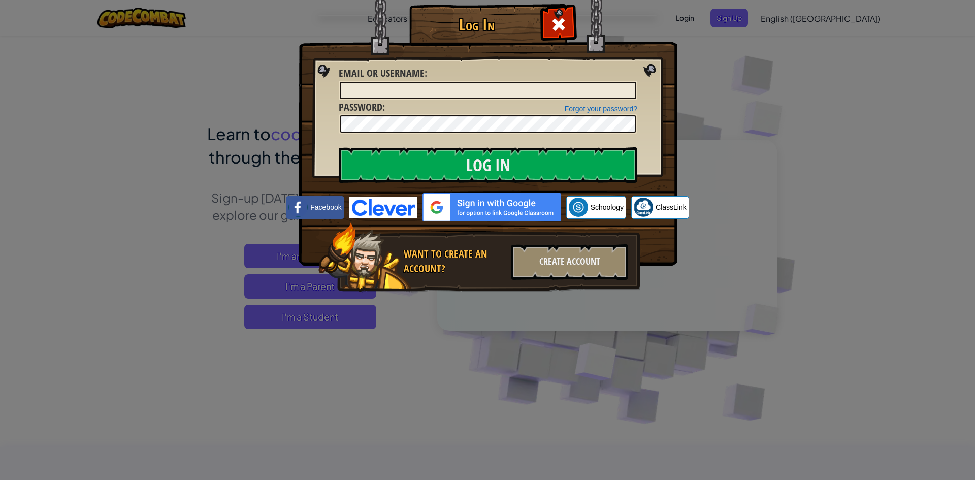  Describe the element at coordinates (492, 207) in the screenshot. I see `img: gplus_sso_button2.svg` at that location.